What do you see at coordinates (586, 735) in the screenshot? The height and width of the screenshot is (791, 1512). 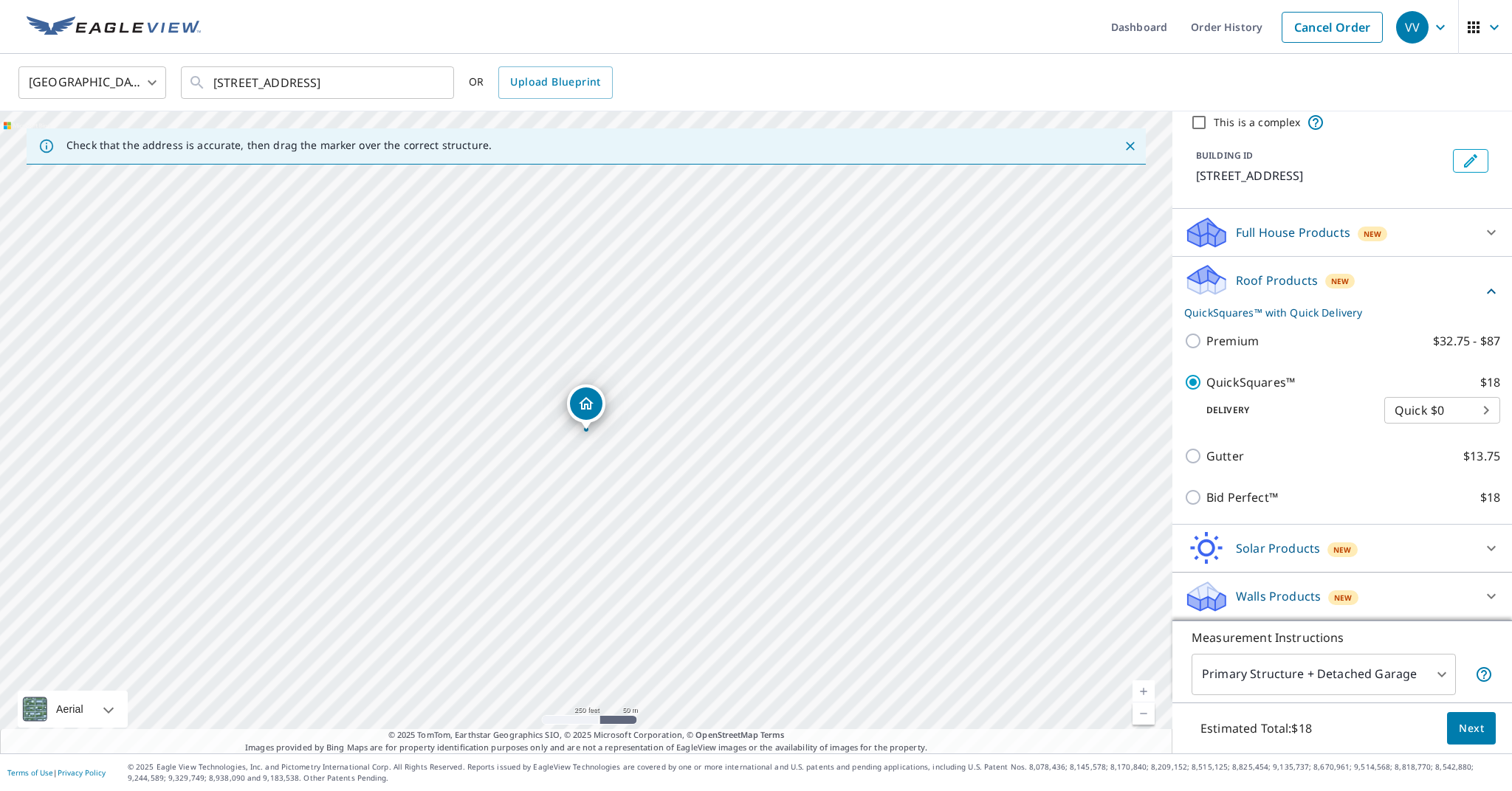 I see `span: © 2025 TomTom, Earthstar Geographics SIO, © 2025 Microsoft Corporation, ©` at bounding box center [586, 735].